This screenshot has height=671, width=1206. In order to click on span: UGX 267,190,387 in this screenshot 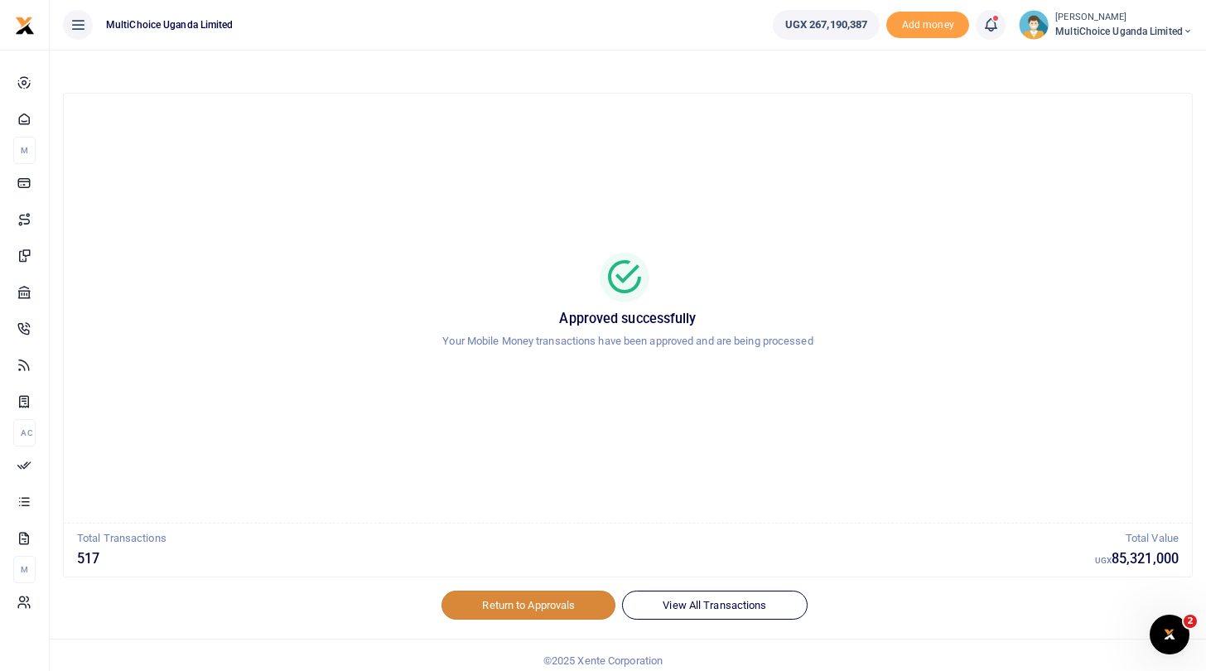, I will do `click(826, 25)`.